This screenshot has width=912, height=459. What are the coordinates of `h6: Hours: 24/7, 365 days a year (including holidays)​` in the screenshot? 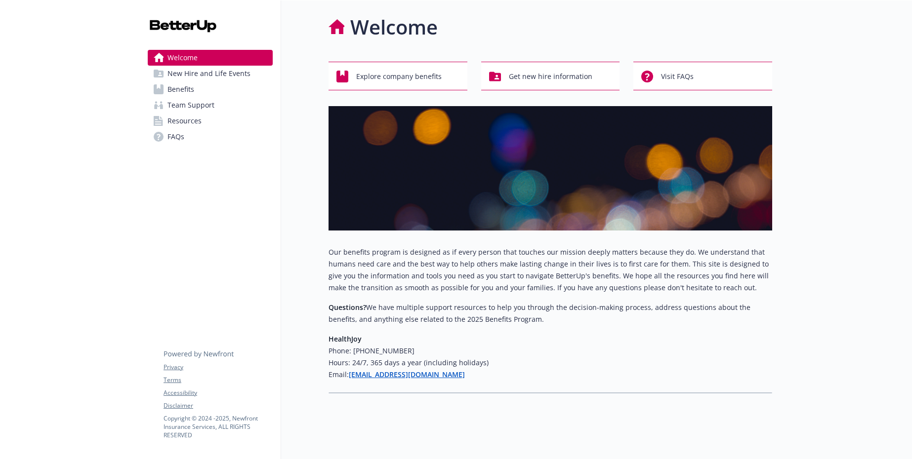 It's located at (550, 363).